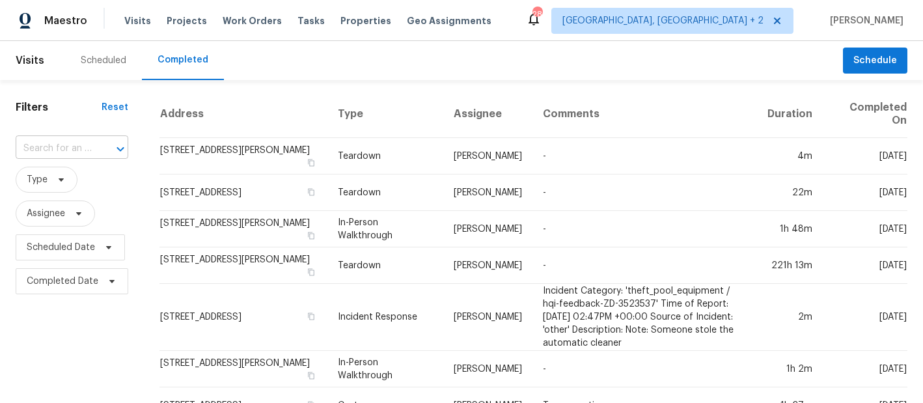 The height and width of the screenshot is (403, 923). I want to click on th: Duration, so click(790, 114).